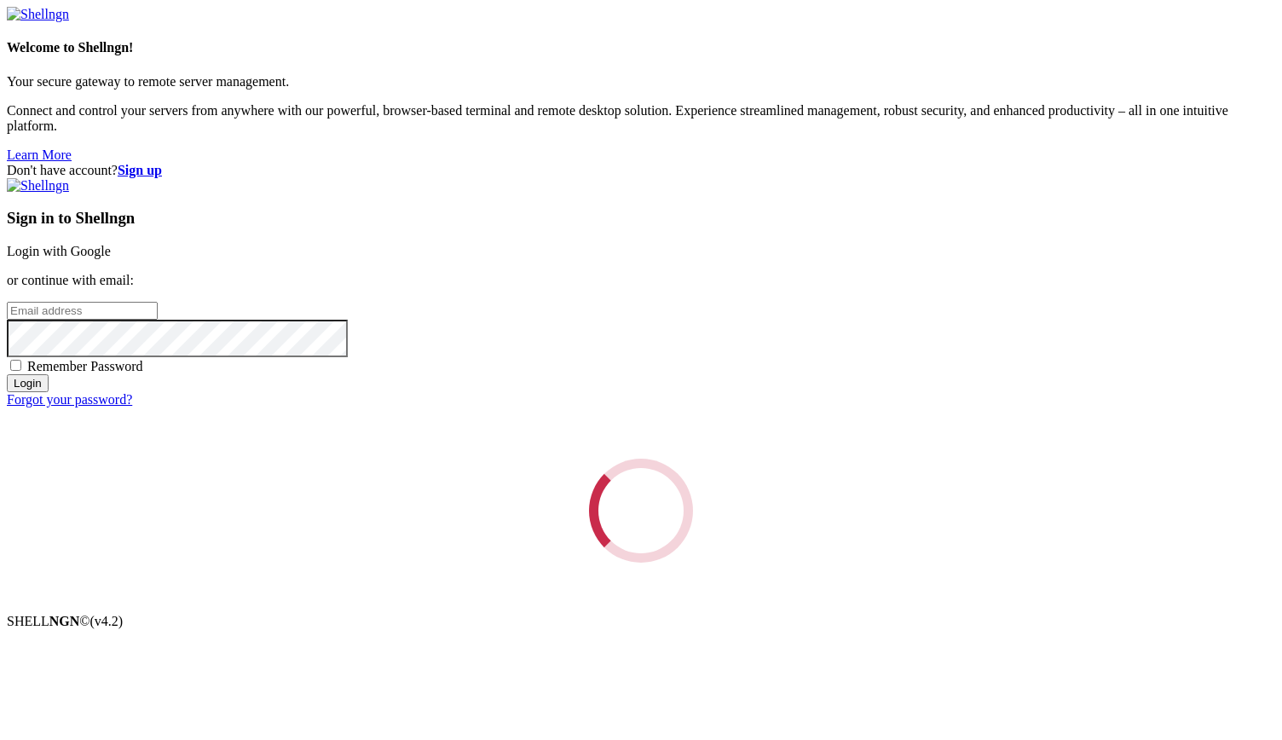  What do you see at coordinates (641, 218) in the screenshot?
I see `h3: Sign in to Shellngn` at bounding box center [641, 218].